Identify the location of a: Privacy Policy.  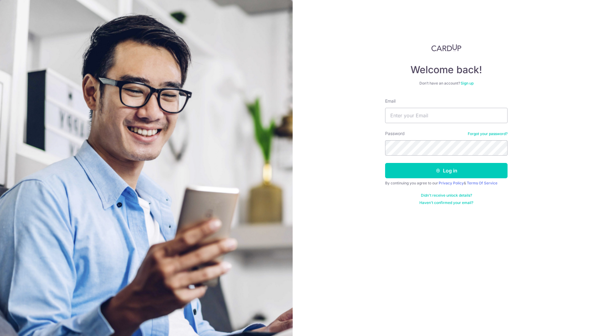
(451, 183).